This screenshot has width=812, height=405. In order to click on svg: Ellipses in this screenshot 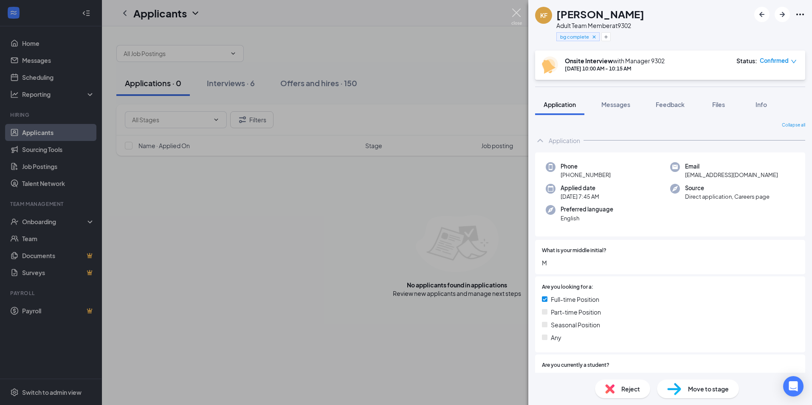, I will do `click(800, 14)`.